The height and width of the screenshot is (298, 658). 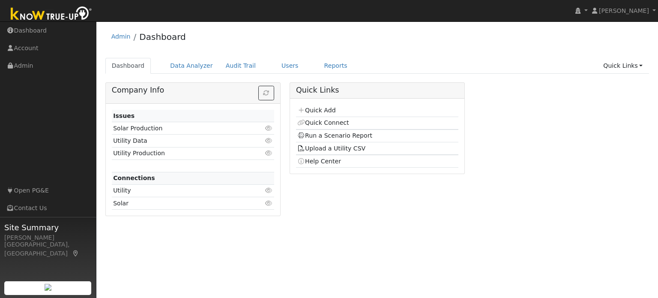 What do you see at coordinates (51, 14) in the screenshot?
I see `img: Know True-Up` at bounding box center [51, 14].